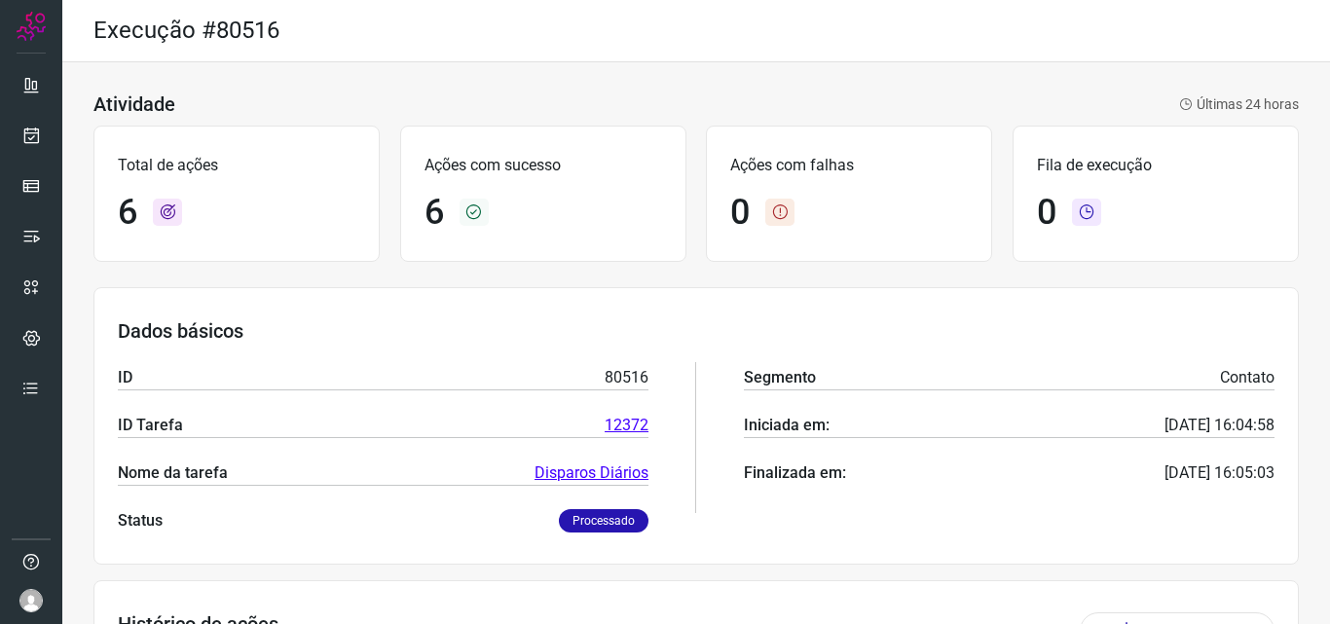 The width and height of the screenshot is (1330, 624). I want to click on p: Status, so click(140, 521).